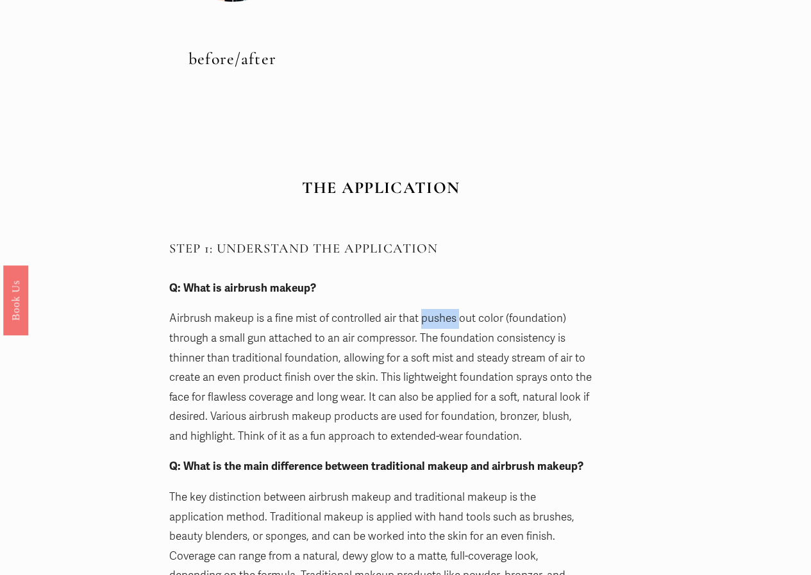  What do you see at coordinates (376, 466) in the screenshot?
I see `strong: Q: What is the main difference between traditional makeup and airbrush makeup?` at bounding box center [376, 466].